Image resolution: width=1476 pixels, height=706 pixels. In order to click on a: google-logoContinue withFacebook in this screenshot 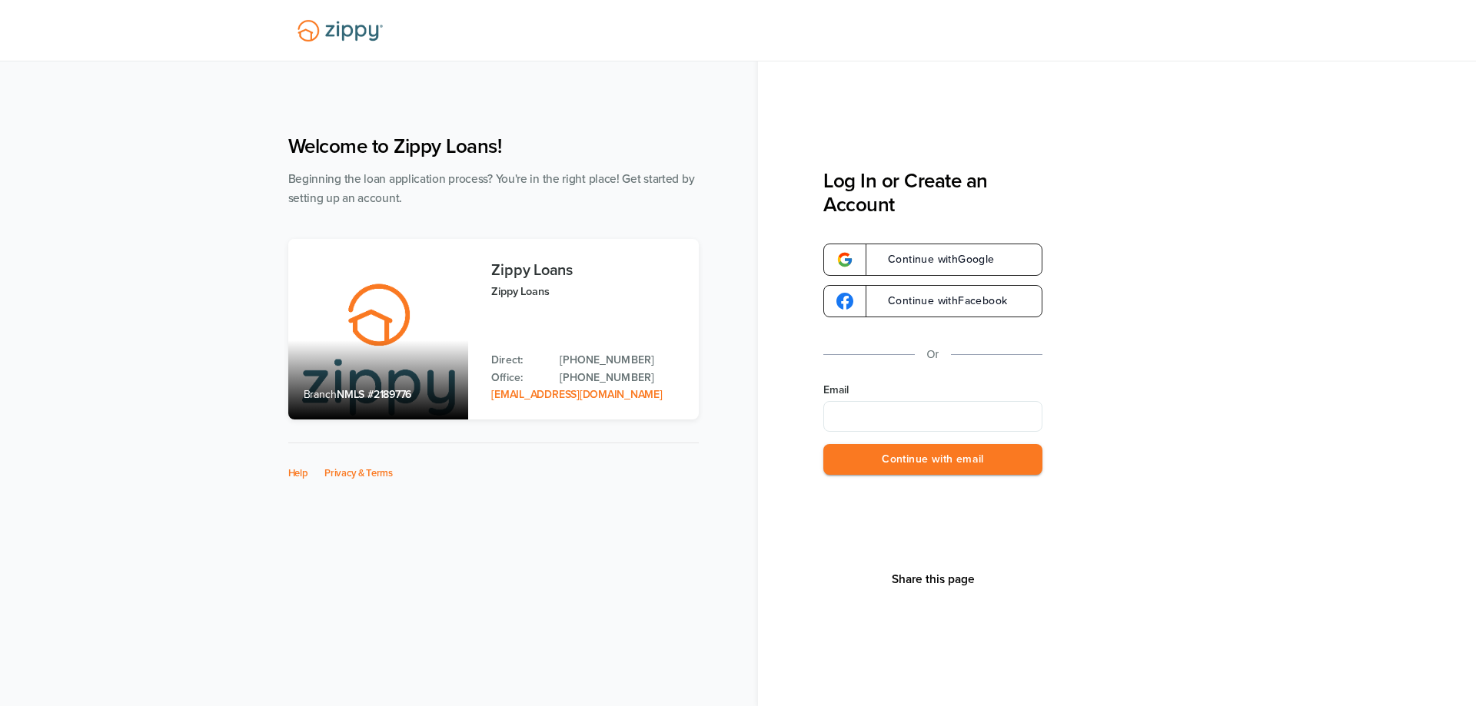, I will do `click(932, 301)`.